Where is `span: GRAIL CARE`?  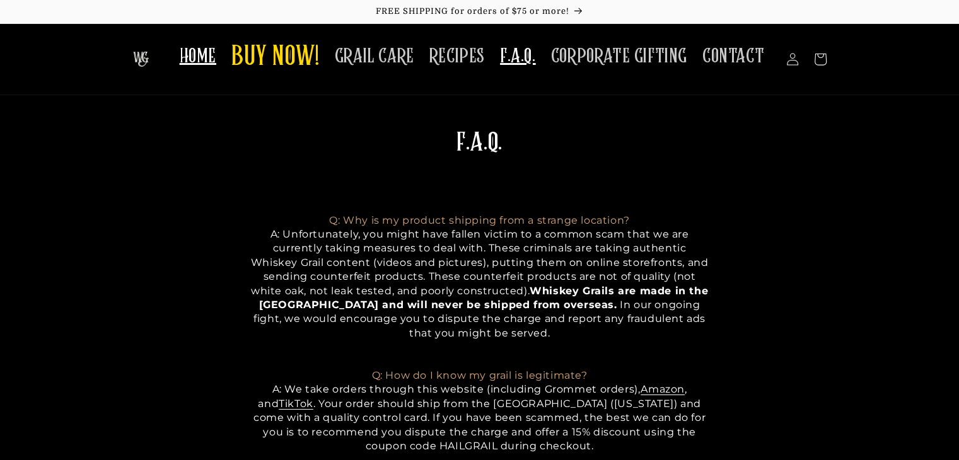
span: GRAIL CARE is located at coordinates (374, 56).